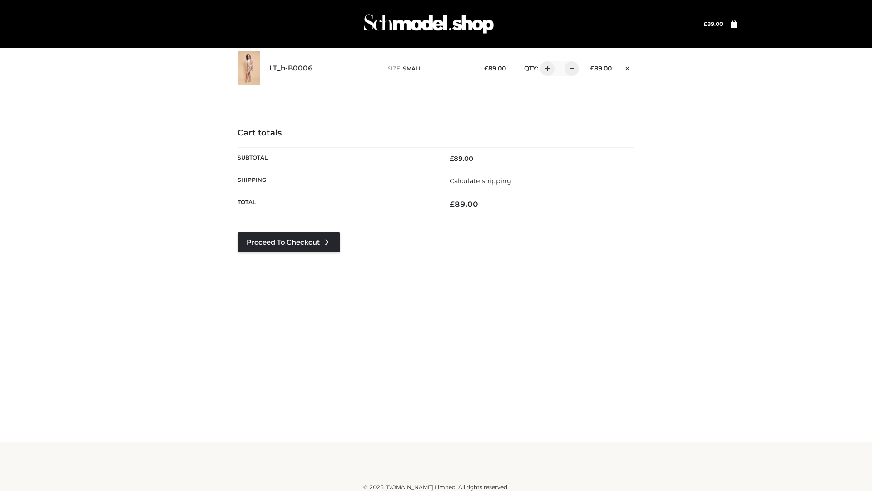 The height and width of the screenshot is (491, 872). I want to click on img: Schmodel Admin 964, so click(429, 24).